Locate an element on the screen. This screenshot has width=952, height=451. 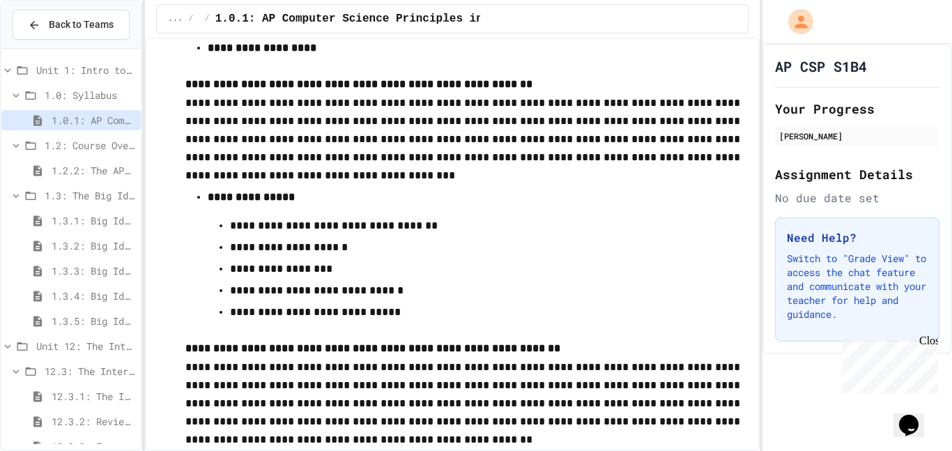
span: Back to Teams is located at coordinates (81, 24).